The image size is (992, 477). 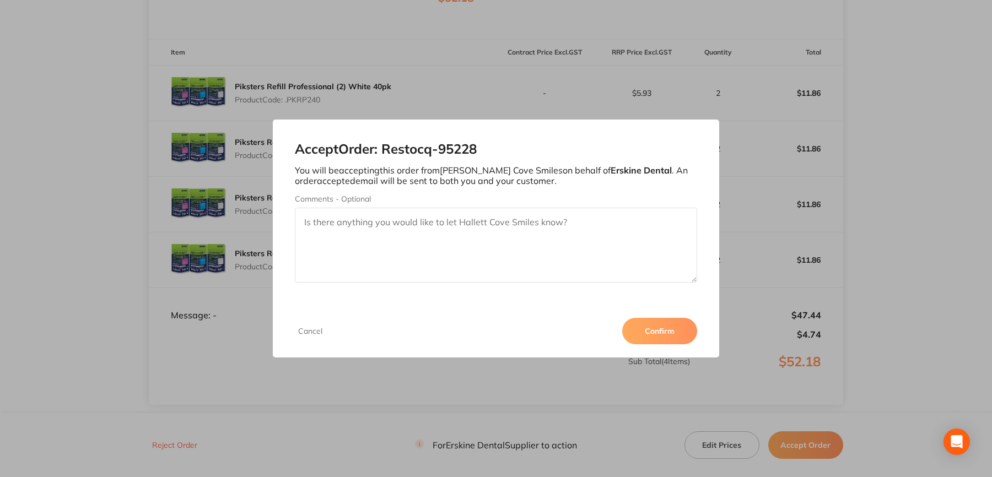 What do you see at coordinates (660, 331) in the screenshot?
I see `button: Confirm` at bounding box center [660, 331].